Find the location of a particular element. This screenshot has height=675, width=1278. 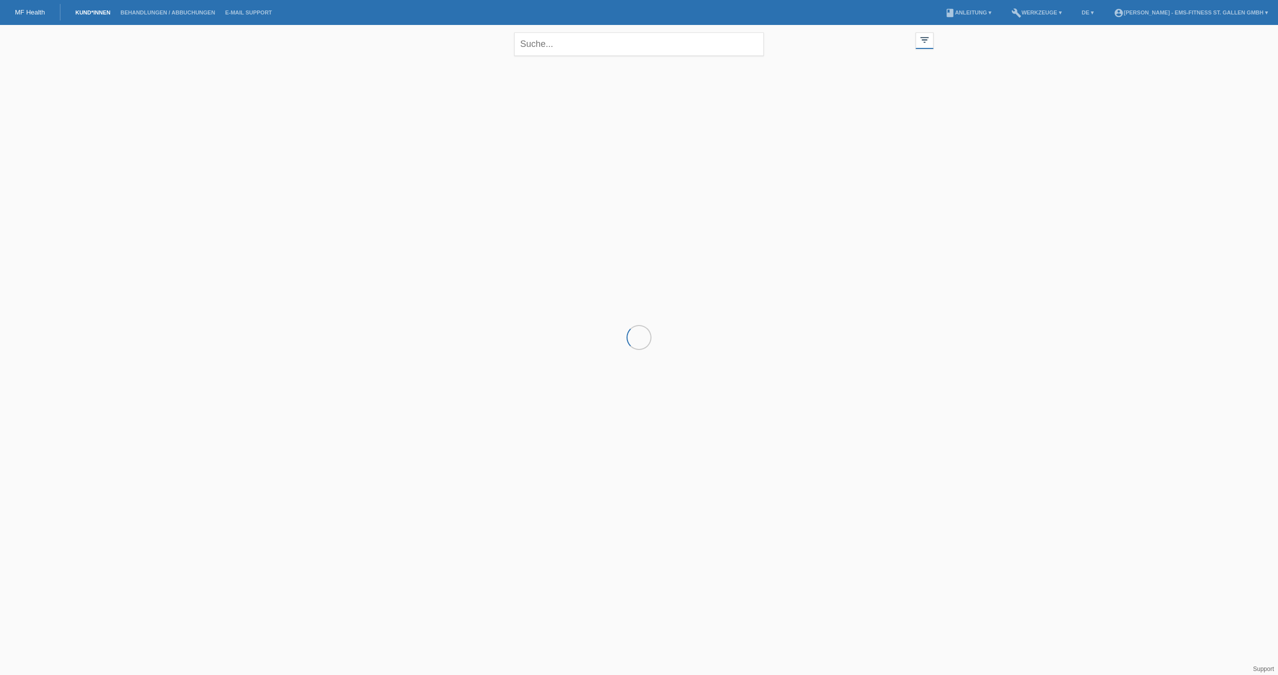

a: Behandlungen / Abbuchungen is located at coordinates (168, 12).